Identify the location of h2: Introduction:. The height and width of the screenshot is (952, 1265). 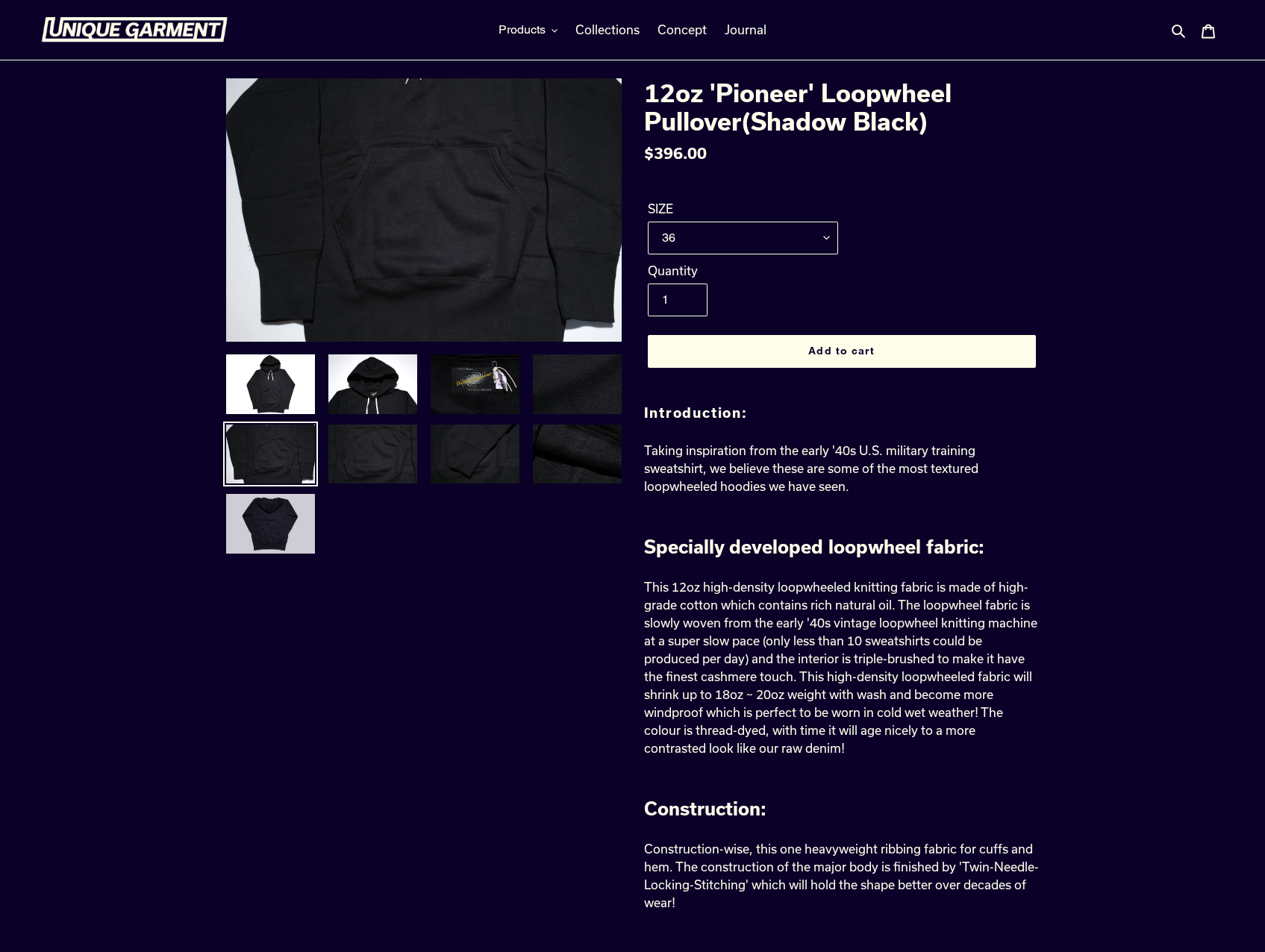
(842, 413).